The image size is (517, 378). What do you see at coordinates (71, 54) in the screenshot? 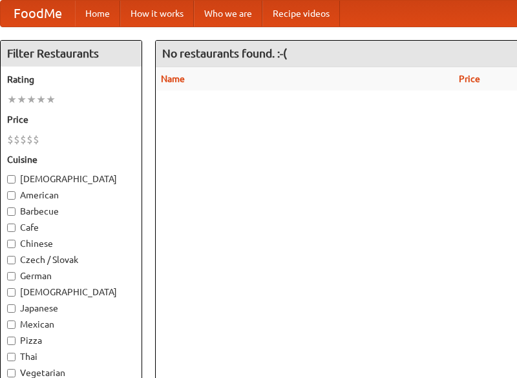
I see `h4: Filter Restaurants` at bounding box center [71, 54].